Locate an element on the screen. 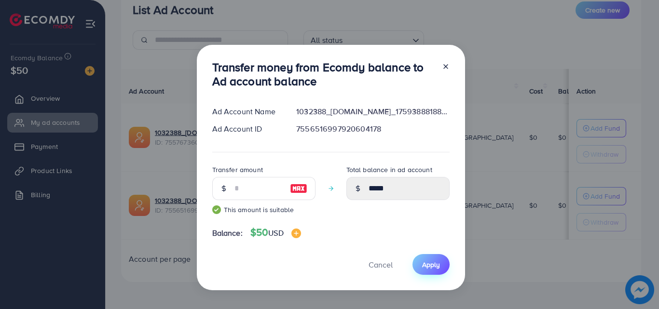  small: This amount is suitable is located at coordinates (264, 210).